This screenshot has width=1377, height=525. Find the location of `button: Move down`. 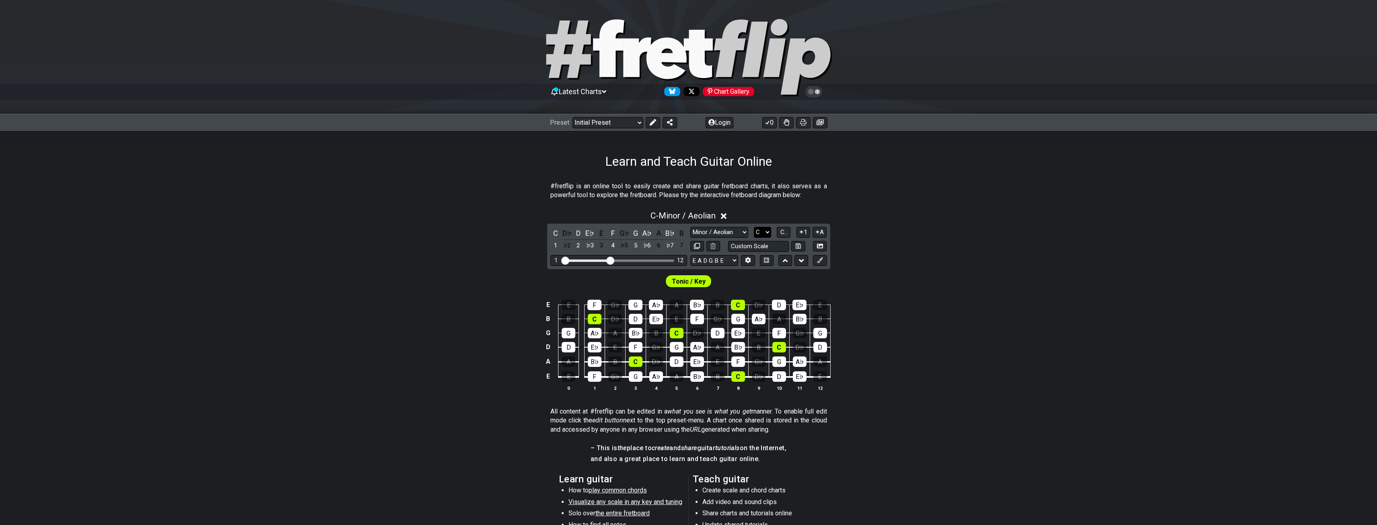

button: Move down is located at coordinates (801, 260).